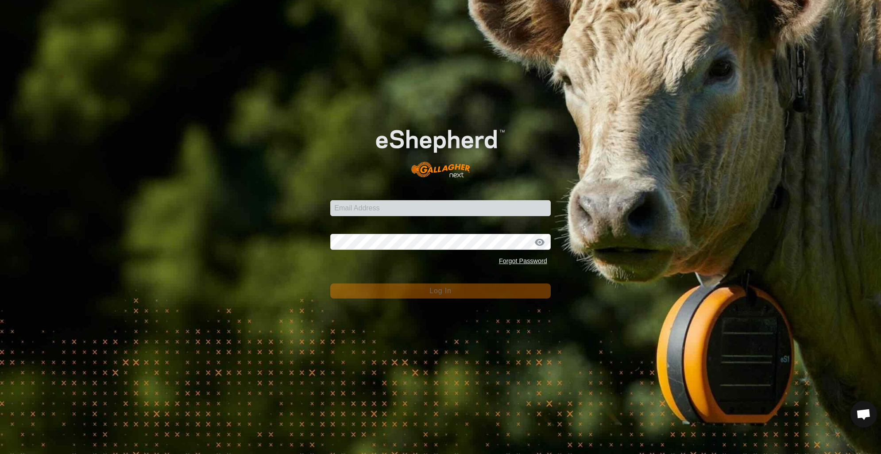  I want to click on div: Open chat, so click(864, 414).